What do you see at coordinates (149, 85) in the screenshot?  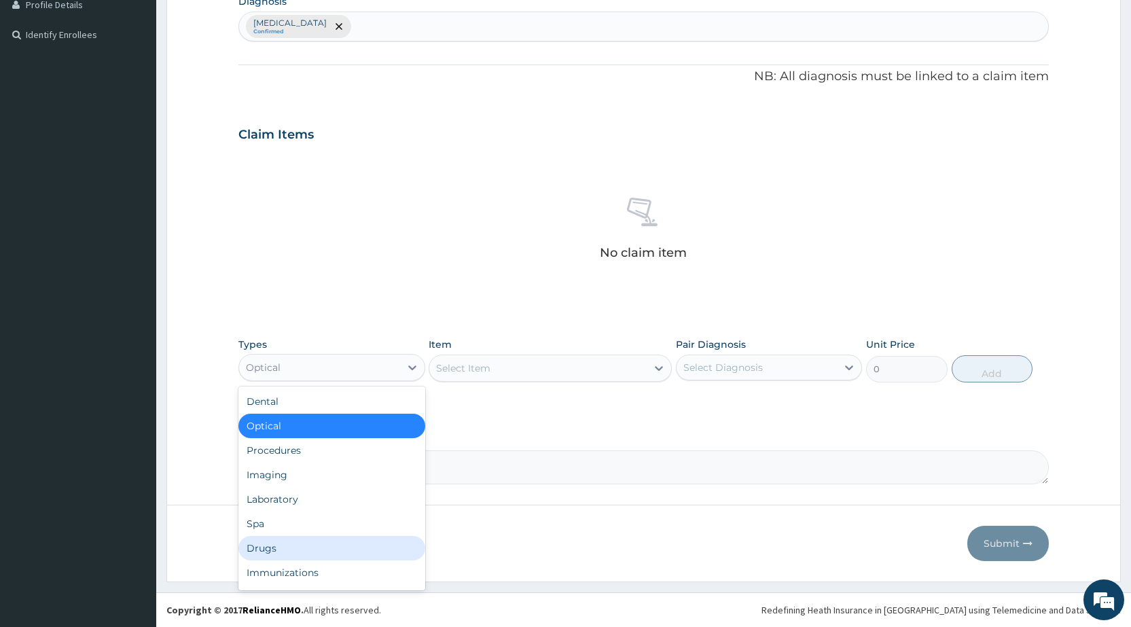 I see `div: Chat with us now` at bounding box center [149, 85].